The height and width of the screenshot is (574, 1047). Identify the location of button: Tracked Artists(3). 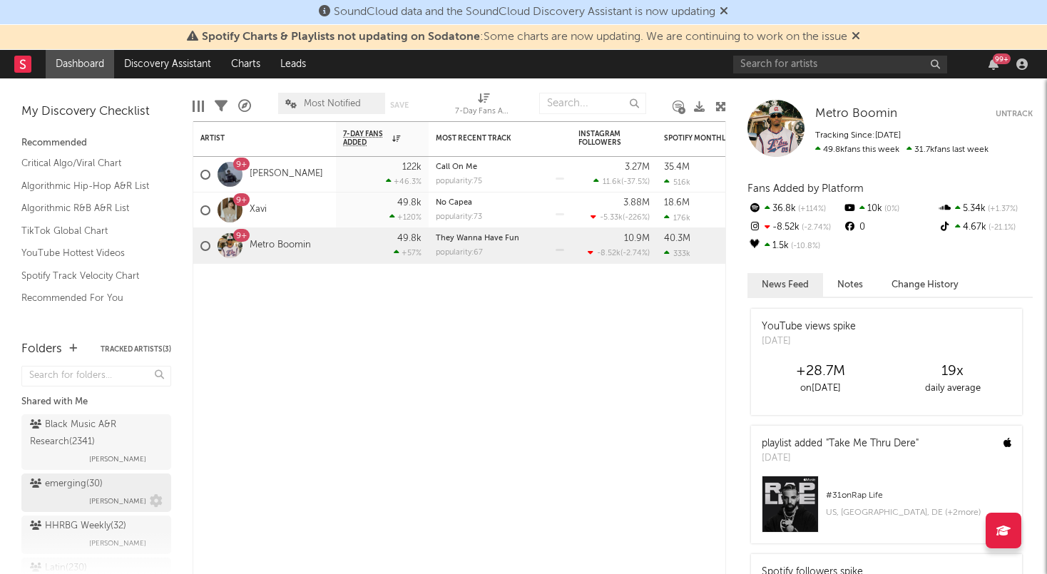
(135, 349).